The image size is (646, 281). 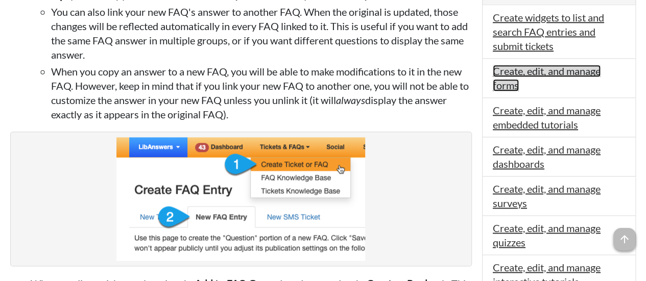 What do you see at coordinates (546, 117) in the screenshot?
I see `a: Create, edit, and manage embedded tutorials` at bounding box center [546, 117].